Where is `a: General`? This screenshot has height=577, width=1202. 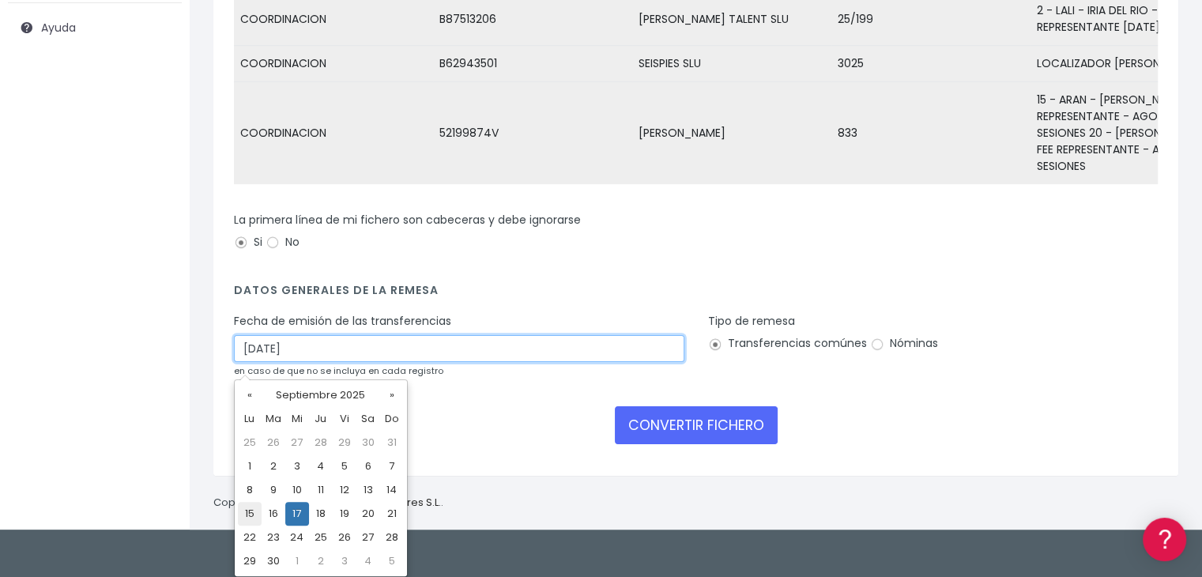
a: General is located at coordinates (158, 351).